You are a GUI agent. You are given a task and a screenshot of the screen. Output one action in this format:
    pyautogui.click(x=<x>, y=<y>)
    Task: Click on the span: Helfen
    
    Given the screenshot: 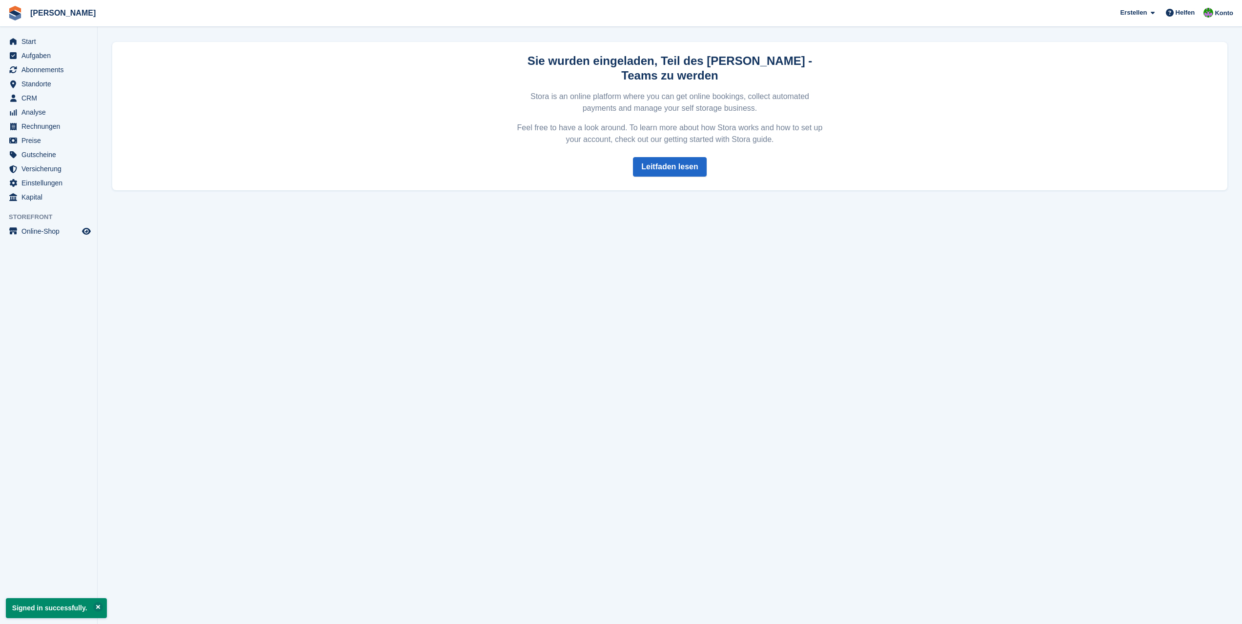 What is the action you would take?
    pyautogui.click(x=1186, y=13)
    